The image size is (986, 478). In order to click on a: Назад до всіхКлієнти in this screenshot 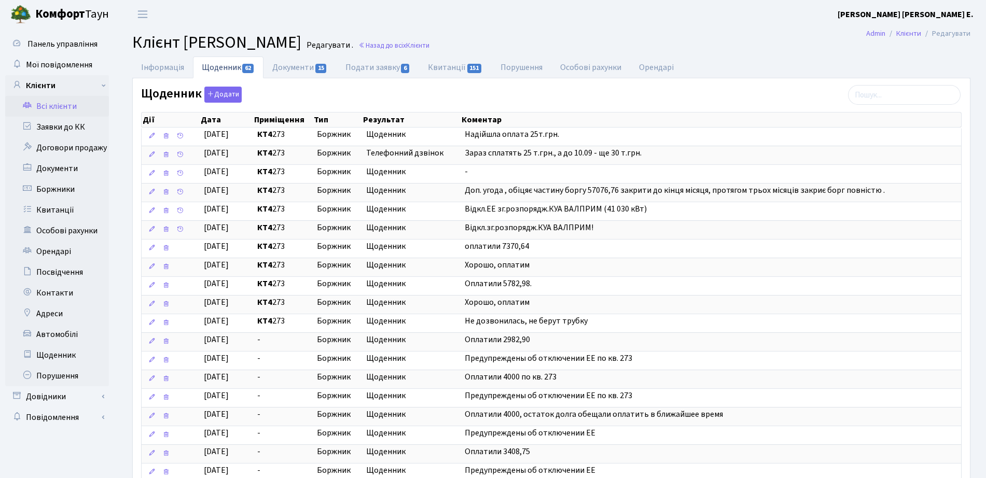, I will do `click(394, 45)`.